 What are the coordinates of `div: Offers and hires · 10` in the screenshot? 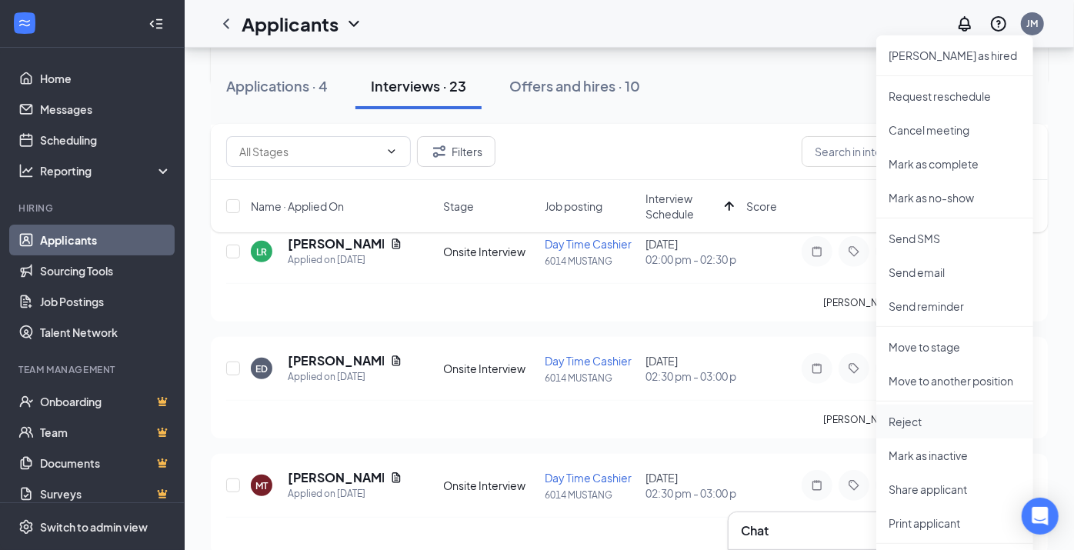 It's located at (575, 85).